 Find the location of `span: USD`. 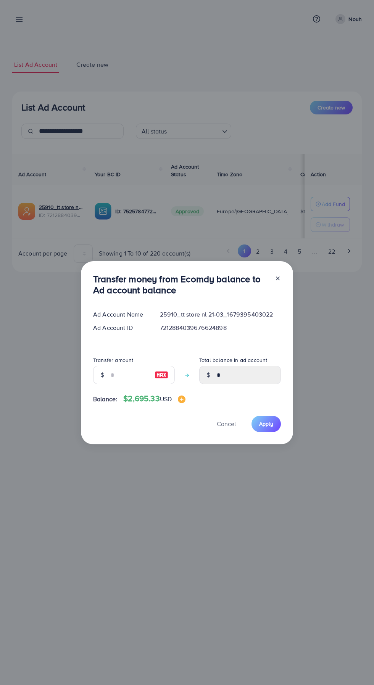

span: USD is located at coordinates (166, 399).